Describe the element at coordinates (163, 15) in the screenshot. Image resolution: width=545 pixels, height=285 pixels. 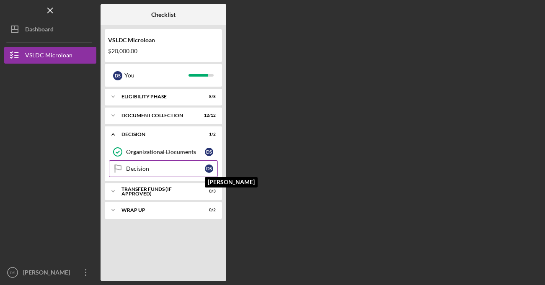
I see `b: Checklist` at that location.